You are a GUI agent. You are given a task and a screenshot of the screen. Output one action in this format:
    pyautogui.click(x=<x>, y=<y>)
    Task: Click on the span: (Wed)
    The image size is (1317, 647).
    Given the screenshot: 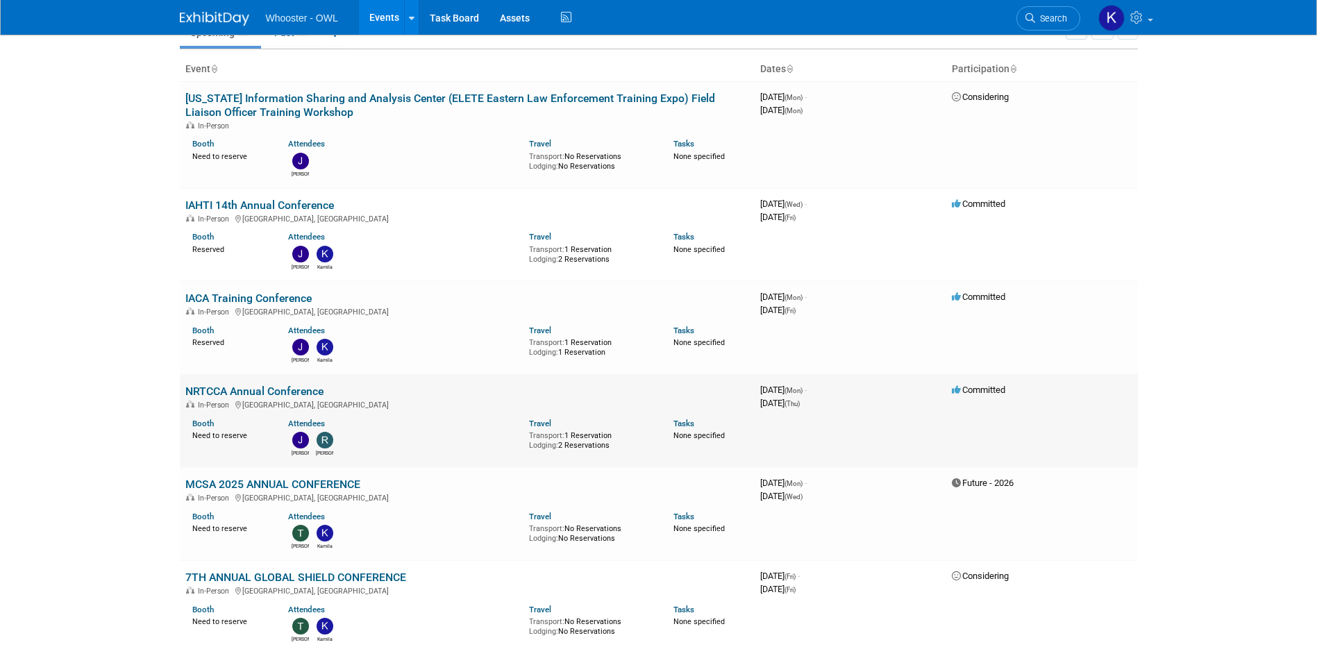 What is the action you would take?
    pyautogui.click(x=793, y=496)
    